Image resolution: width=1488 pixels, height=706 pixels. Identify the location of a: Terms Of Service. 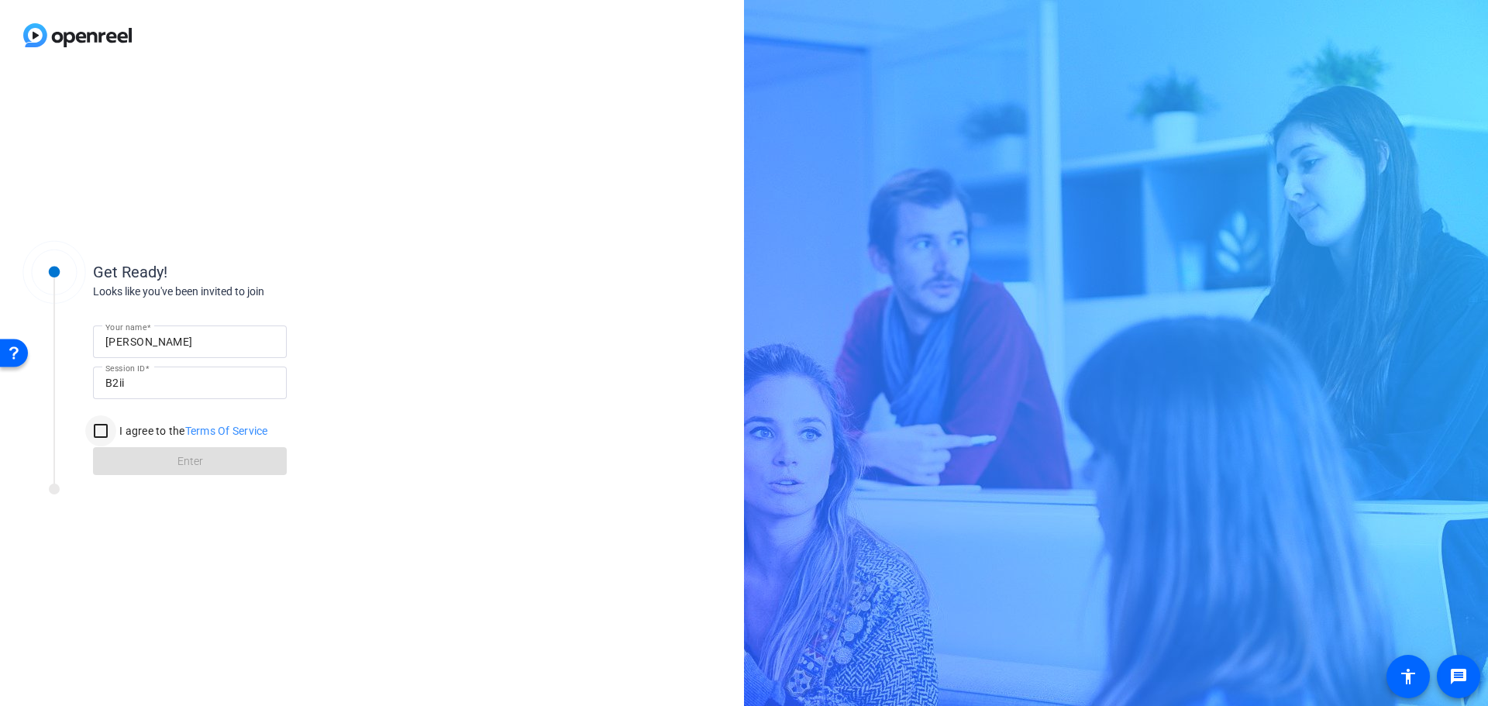
(226, 431).